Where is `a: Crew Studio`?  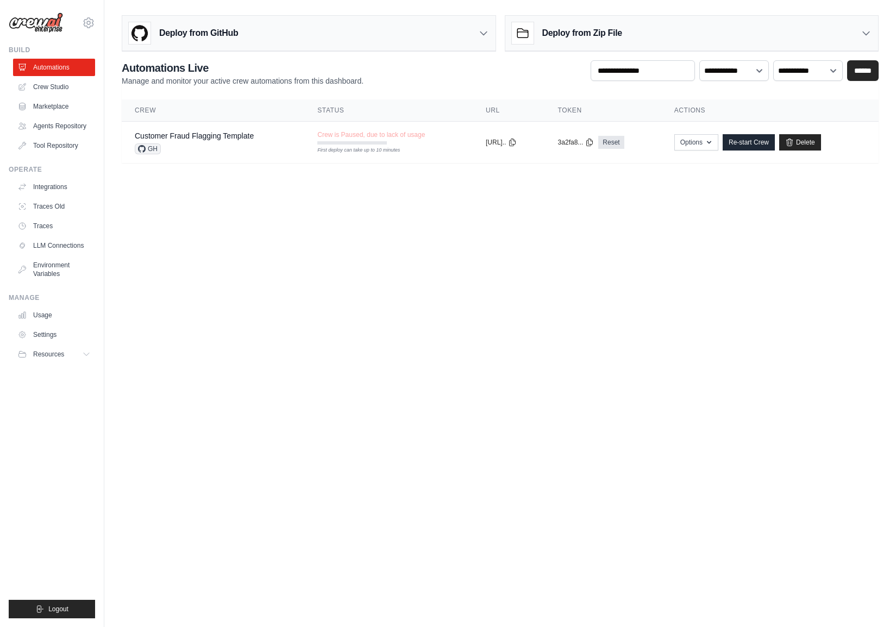
a: Crew Studio is located at coordinates (54, 87).